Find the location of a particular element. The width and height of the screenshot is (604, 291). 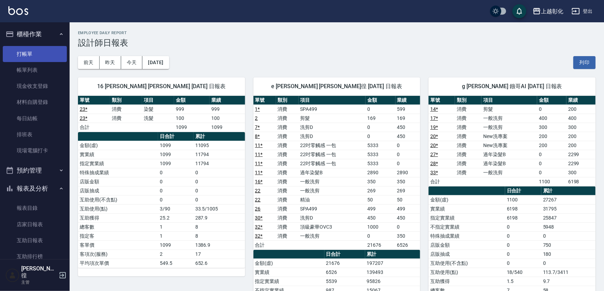

button: 登出 is located at coordinates (582, 11).